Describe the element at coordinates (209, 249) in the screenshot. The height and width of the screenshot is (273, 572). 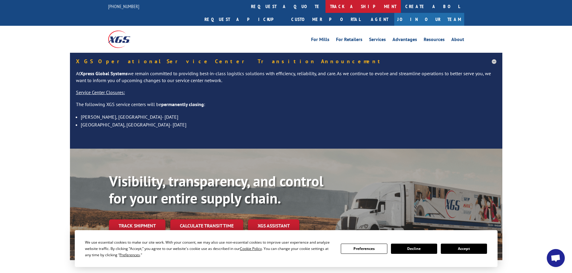
I see `div: We use essential cookies to make our site work. With your consent, we may also use non-essential ...` at that location.